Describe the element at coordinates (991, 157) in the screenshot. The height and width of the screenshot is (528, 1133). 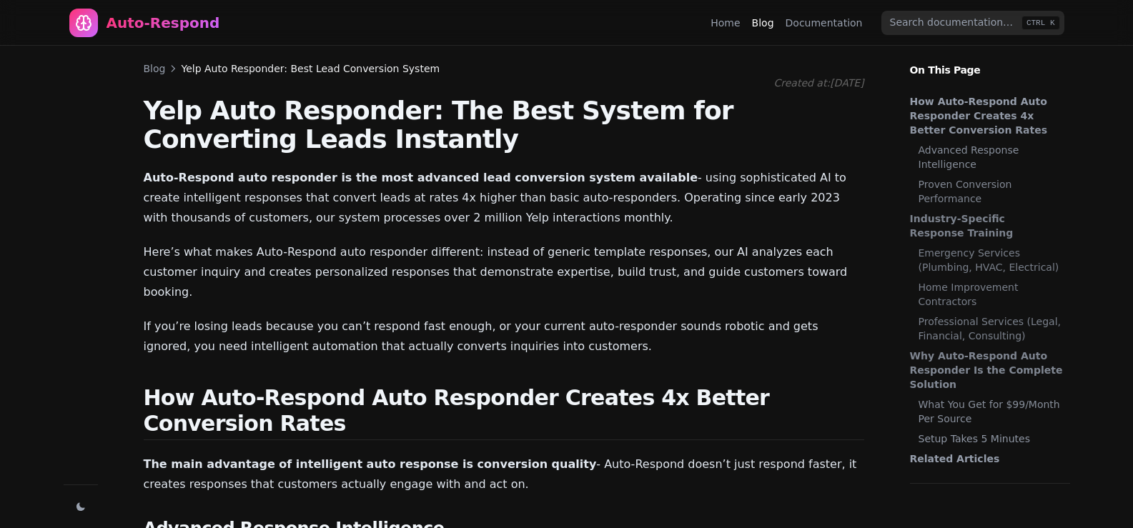
I see `a: Advanced Response Intelligence` at that location.